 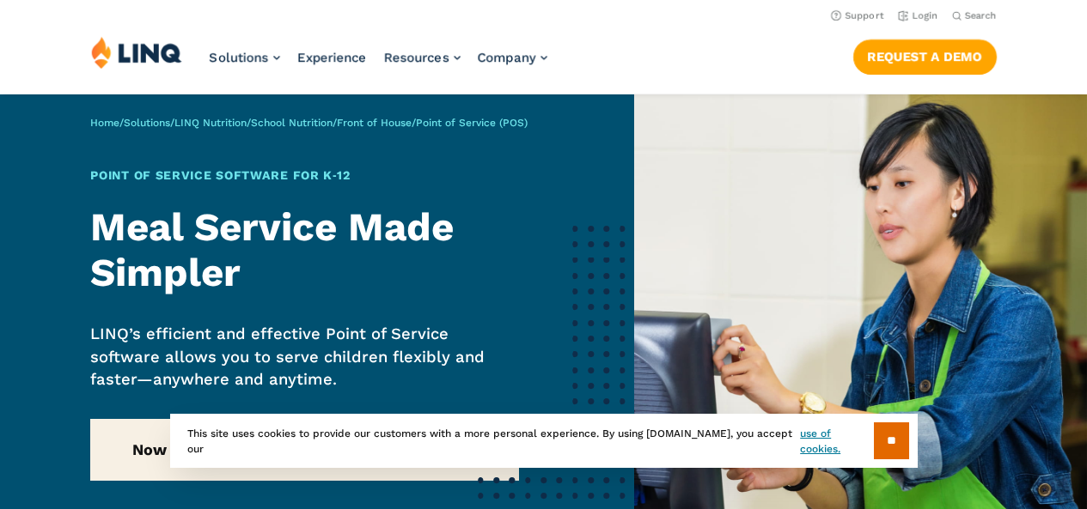 I want to click on span: Company, so click(x=507, y=58).